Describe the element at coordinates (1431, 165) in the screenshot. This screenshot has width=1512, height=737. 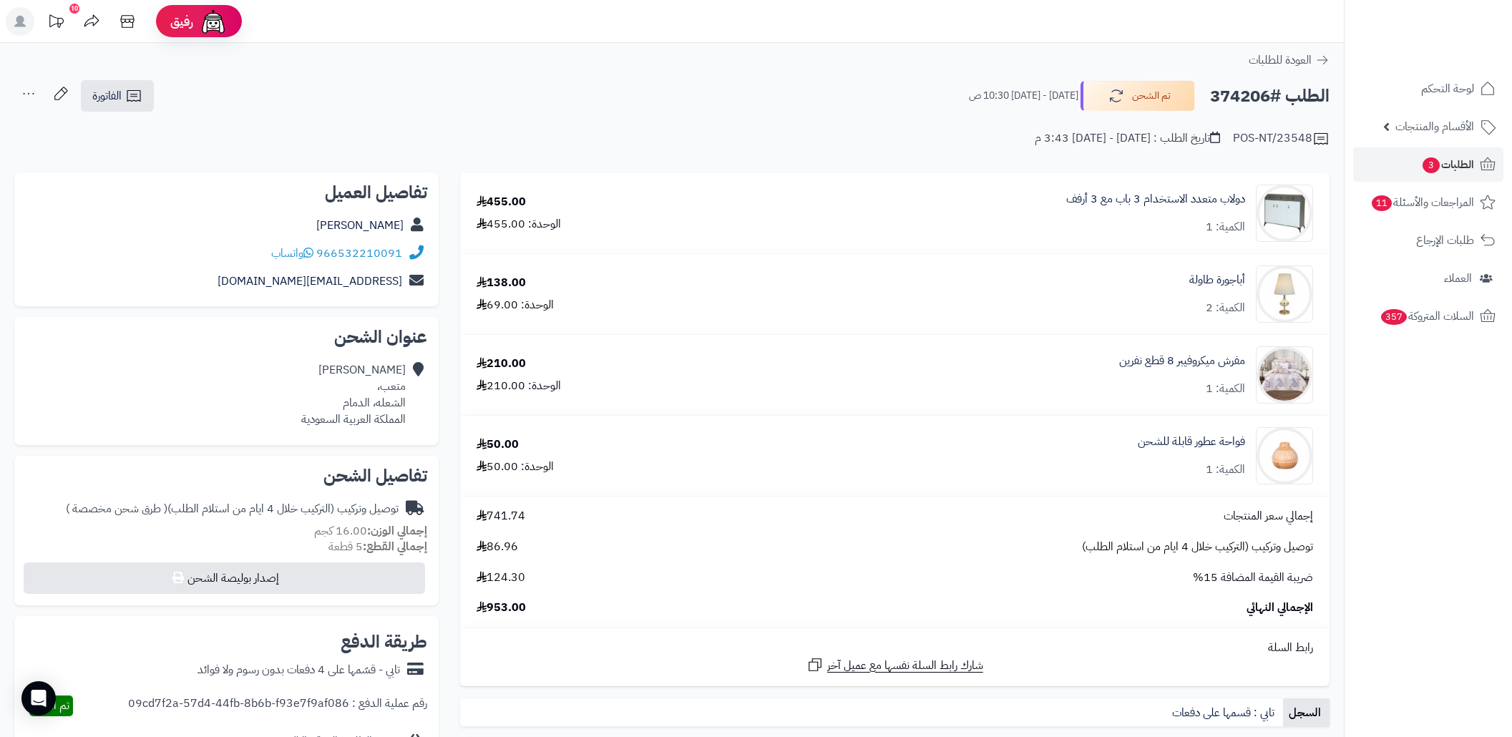
I see `span: 3` at that location.